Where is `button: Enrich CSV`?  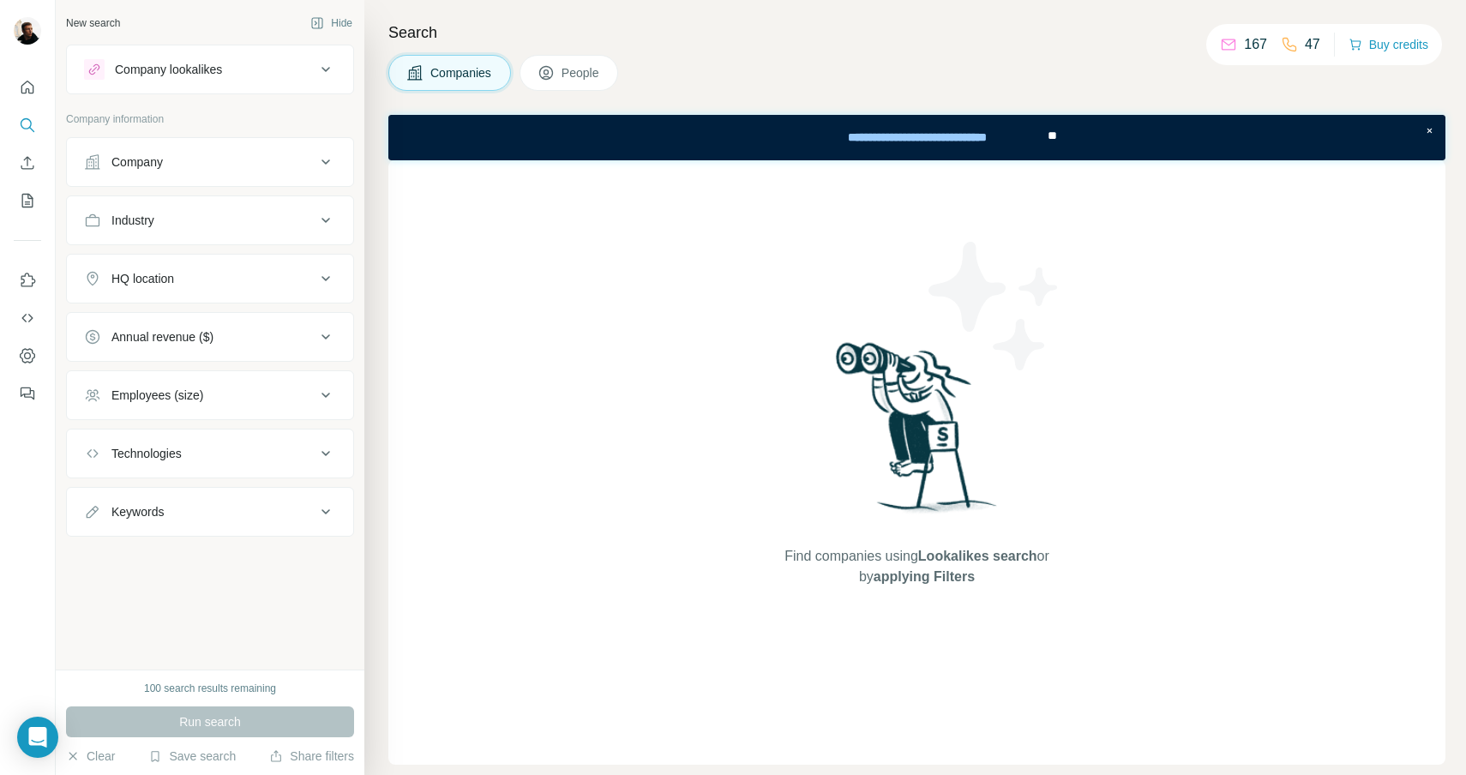 button: Enrich CSV is located at coordinates (27, 163).